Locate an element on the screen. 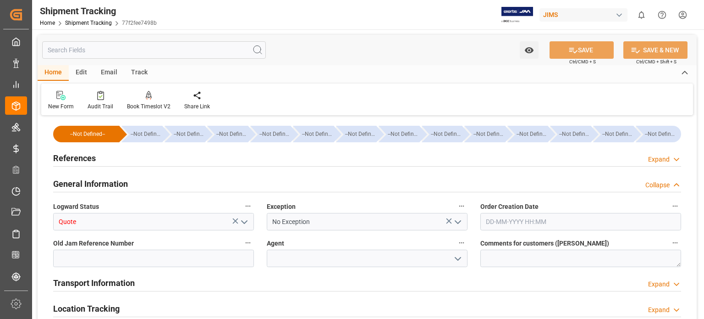 This screenshot has height=319, width=704. input: DD-MM-YYYY HH:MM is located at coordinates (581, 221).